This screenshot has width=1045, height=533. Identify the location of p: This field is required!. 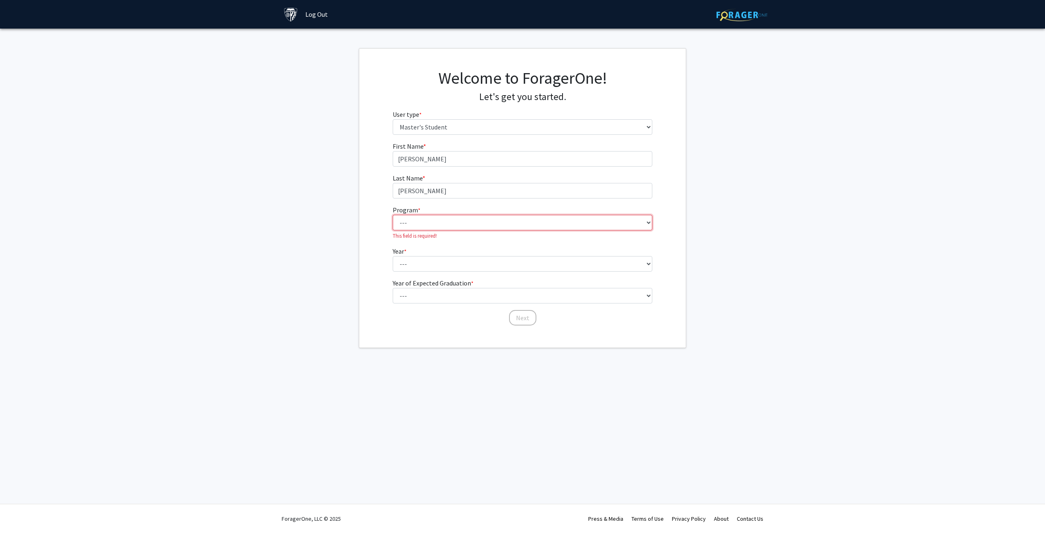
(522, 236).